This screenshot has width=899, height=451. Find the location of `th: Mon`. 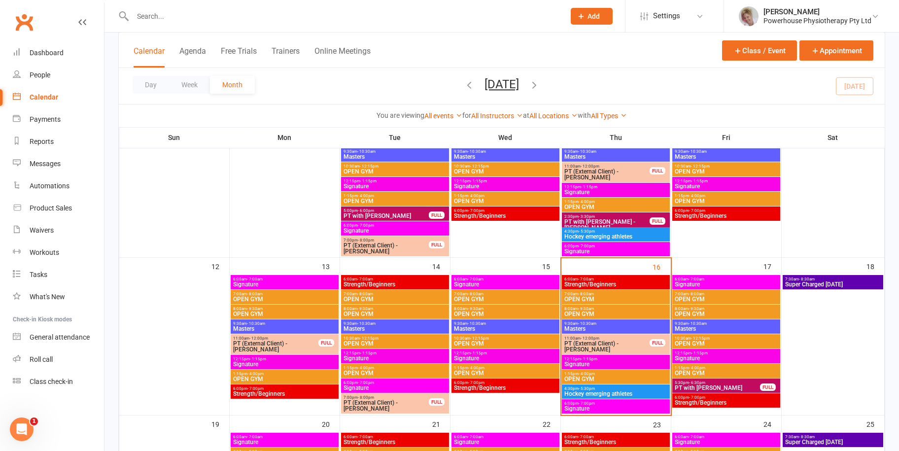

th: Mon is located at coordinates (285, 137).